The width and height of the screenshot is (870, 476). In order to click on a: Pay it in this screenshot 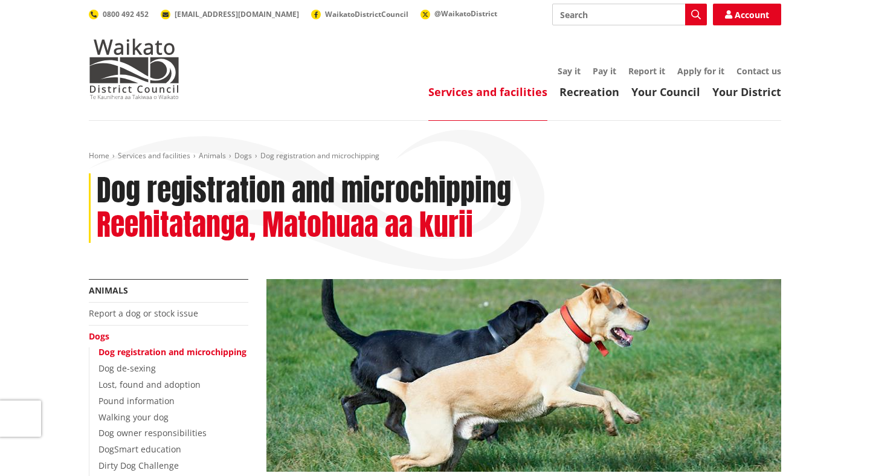, I will do `click(604, 71)`.